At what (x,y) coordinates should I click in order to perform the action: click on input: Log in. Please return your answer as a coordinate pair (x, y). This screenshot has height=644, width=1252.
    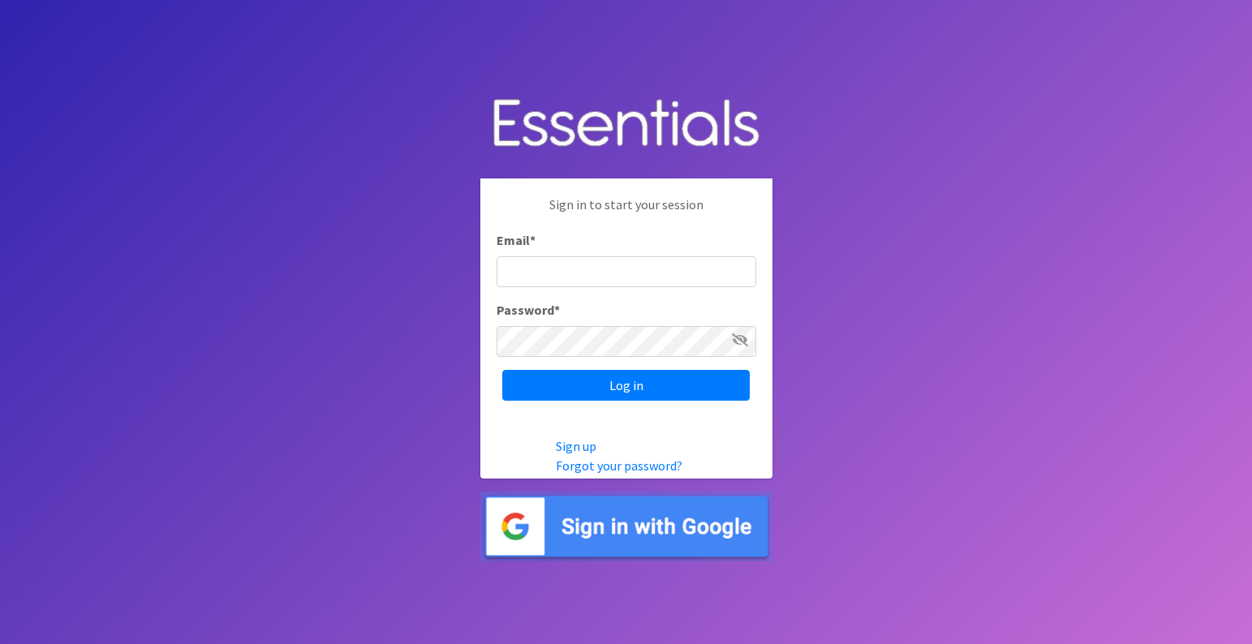
    Looking at the image, I should click on (626, 385).